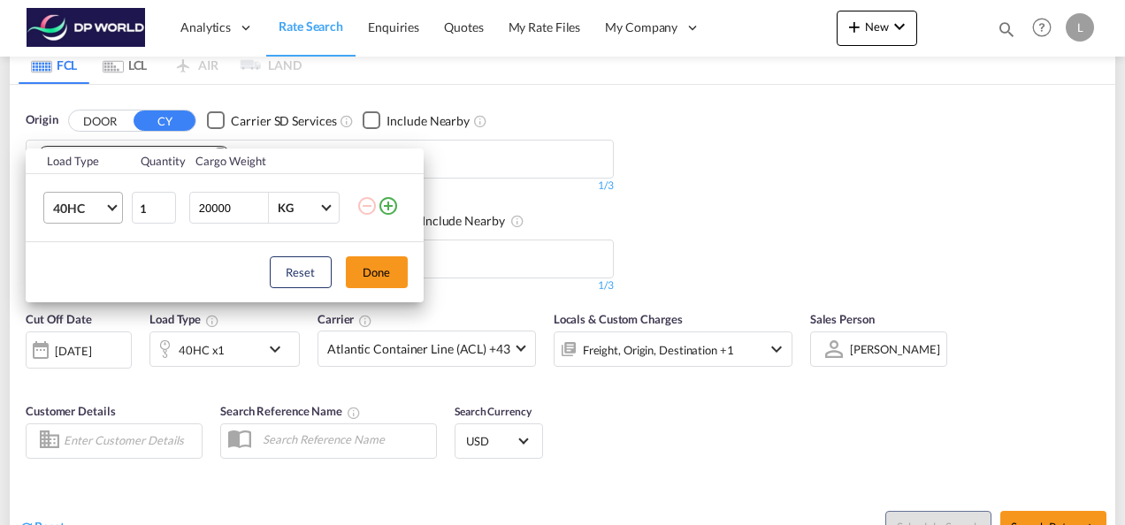 This screenshot has width=1125, height=525. Describe the element at coordinates (79, 209) in the screenshot. I see `span: 40HC` at that location.